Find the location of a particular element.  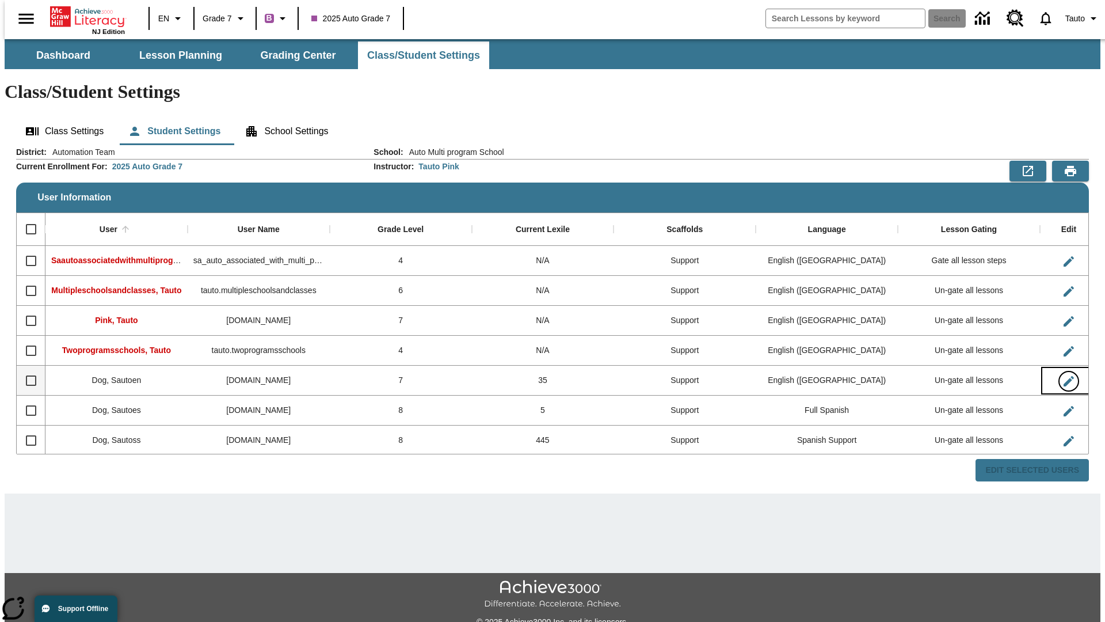

div: 445 is located at coordinates (543, 440).